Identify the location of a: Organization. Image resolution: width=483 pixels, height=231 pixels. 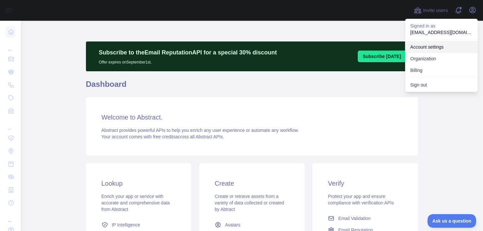
(442, 59).